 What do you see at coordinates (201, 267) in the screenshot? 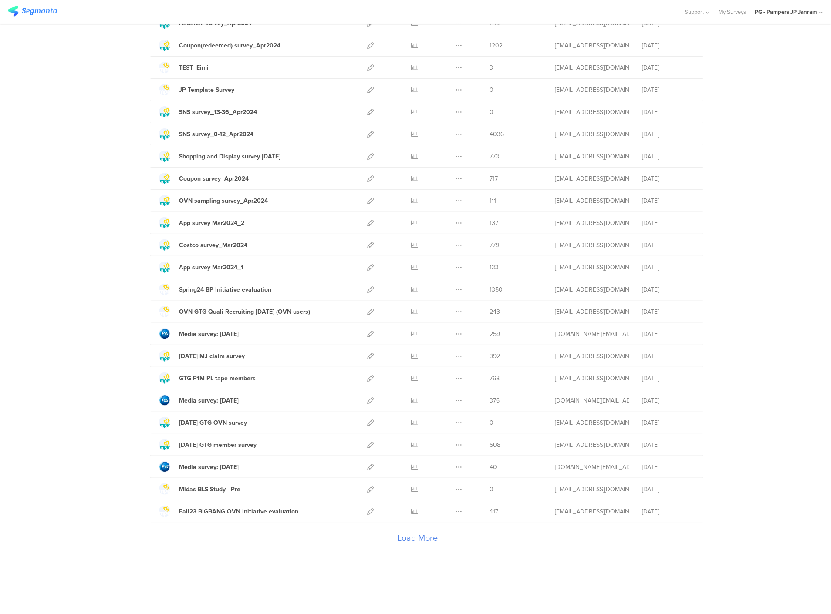
I see `a: App survey Mar2024_1` at bounding box center [201, 267].